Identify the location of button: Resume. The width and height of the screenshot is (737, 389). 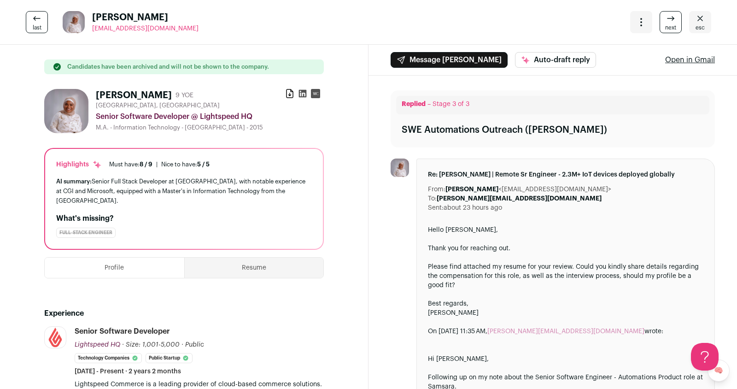
(254, 267).